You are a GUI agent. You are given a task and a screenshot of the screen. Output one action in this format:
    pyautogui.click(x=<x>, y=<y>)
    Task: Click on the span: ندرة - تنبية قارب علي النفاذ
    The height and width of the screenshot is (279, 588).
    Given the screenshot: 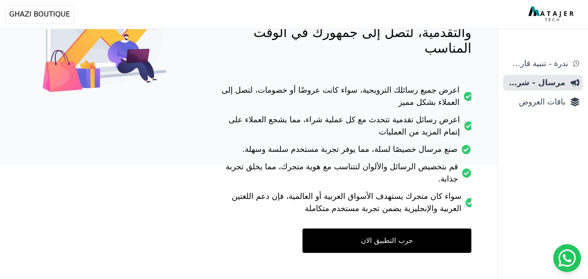 What is the action you would take?
    pyautogui.click(x=537, y=64)
    